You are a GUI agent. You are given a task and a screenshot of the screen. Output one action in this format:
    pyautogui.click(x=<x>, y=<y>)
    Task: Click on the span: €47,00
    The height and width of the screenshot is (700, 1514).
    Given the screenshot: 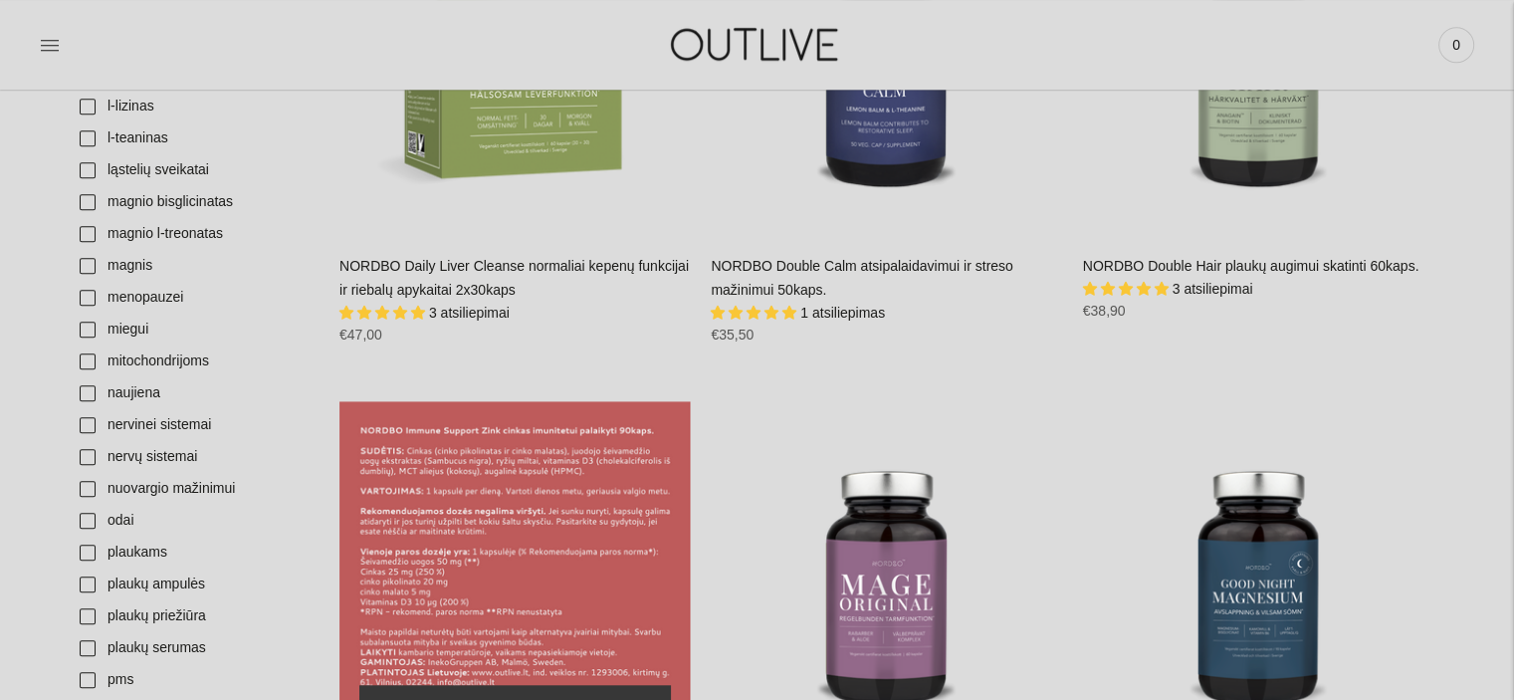 What is the action you would take?
    pyautogui.click(x=360, y=334)
    